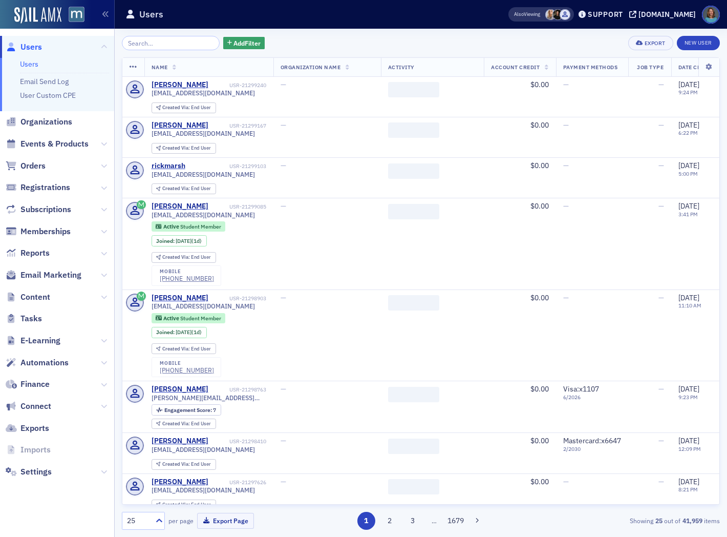  Describe the element at coordinates (38, 209) in the screenshot. I see `a: Subscriptions` at that location.